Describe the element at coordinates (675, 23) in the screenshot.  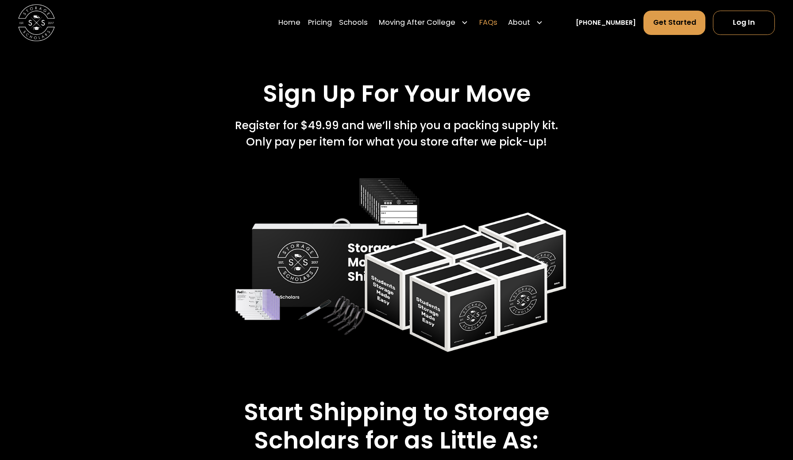
I see `a: Get Started` at that location.